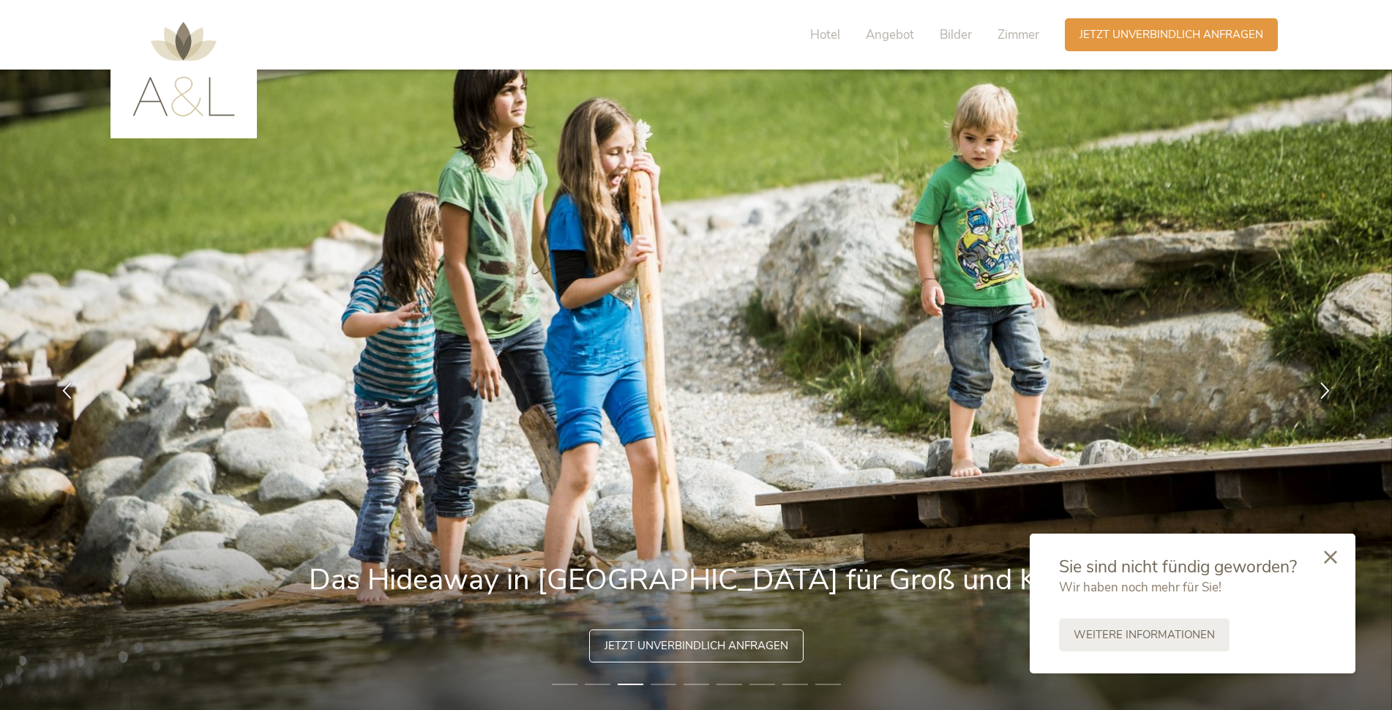 The height and width of the screenshot is (710, 1392). Describe the element at coordinates (825, 34) in the screenshot. I see `span: Hotel` at that location.